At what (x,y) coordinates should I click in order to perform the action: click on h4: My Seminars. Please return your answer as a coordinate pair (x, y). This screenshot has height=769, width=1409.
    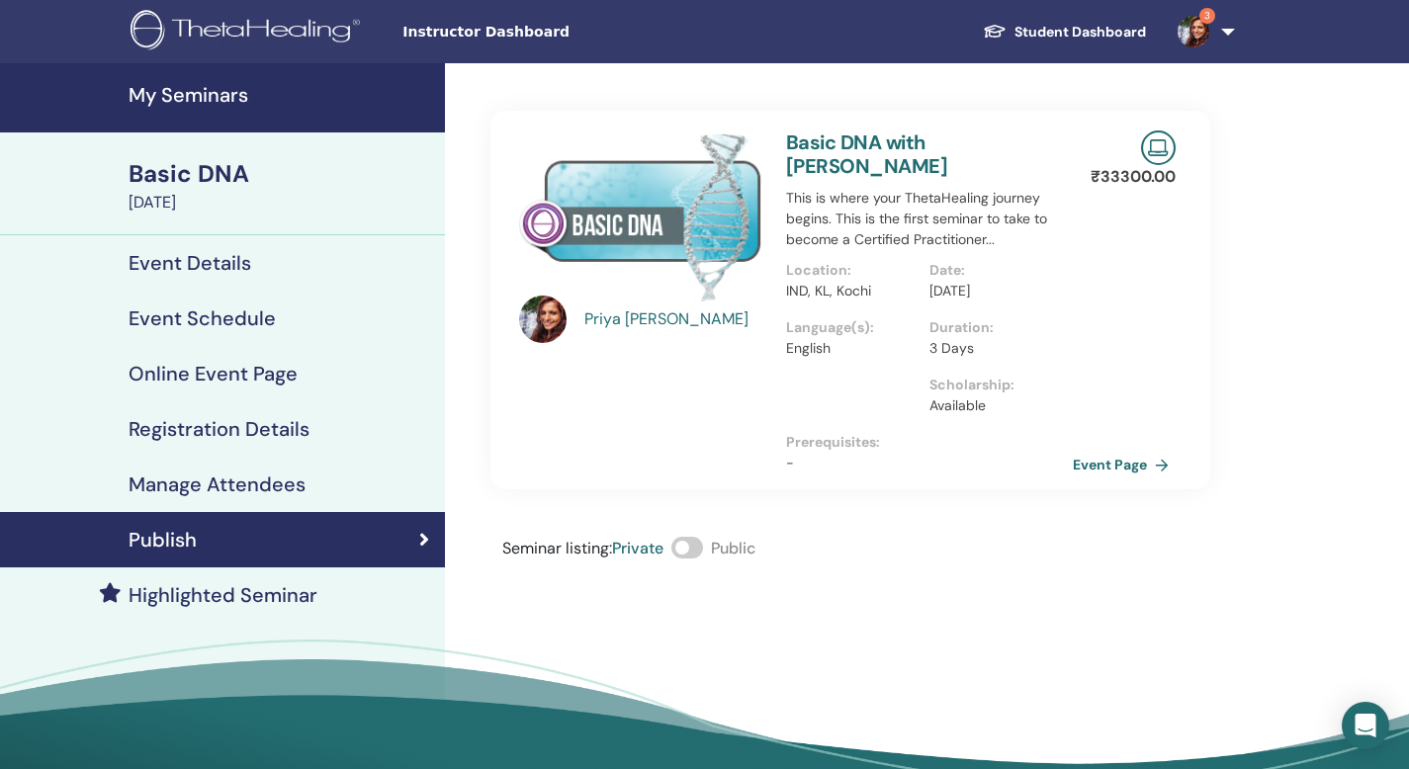
    Looking at the image, I should click on (281, 95).